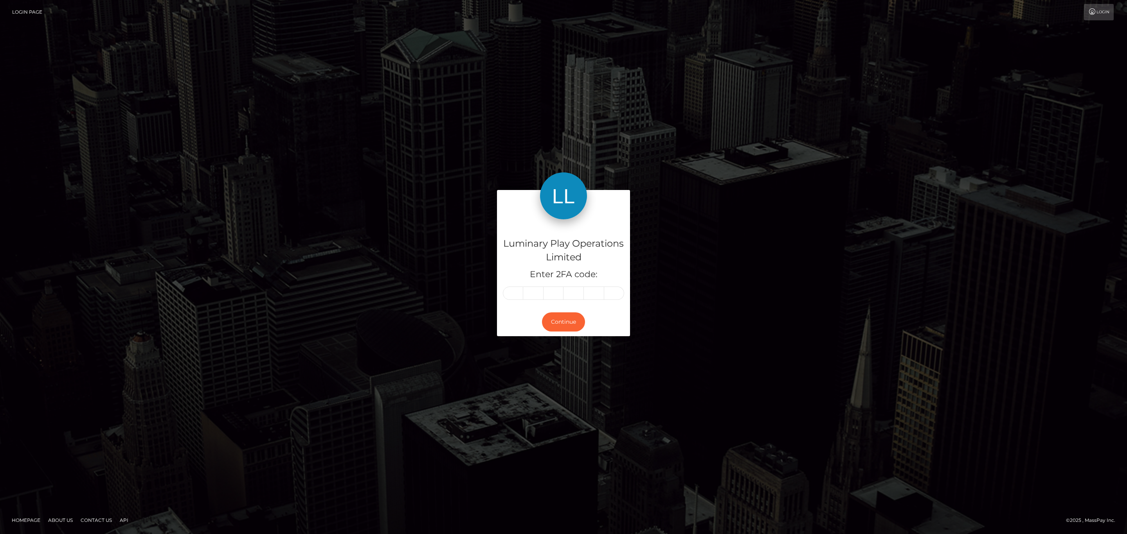  I want to click on a: API, so click(124, 520).